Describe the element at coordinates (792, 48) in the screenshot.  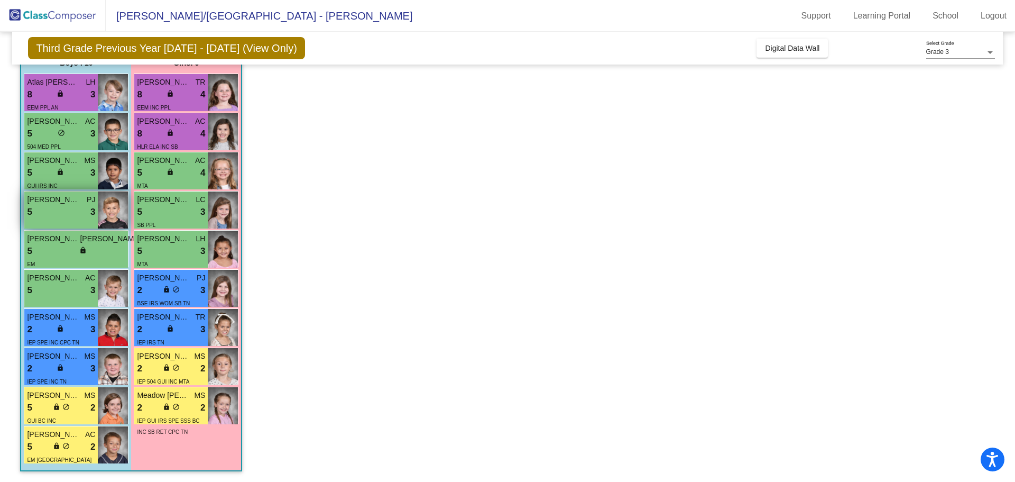
I see `span: Digital Data Wall` at that location.